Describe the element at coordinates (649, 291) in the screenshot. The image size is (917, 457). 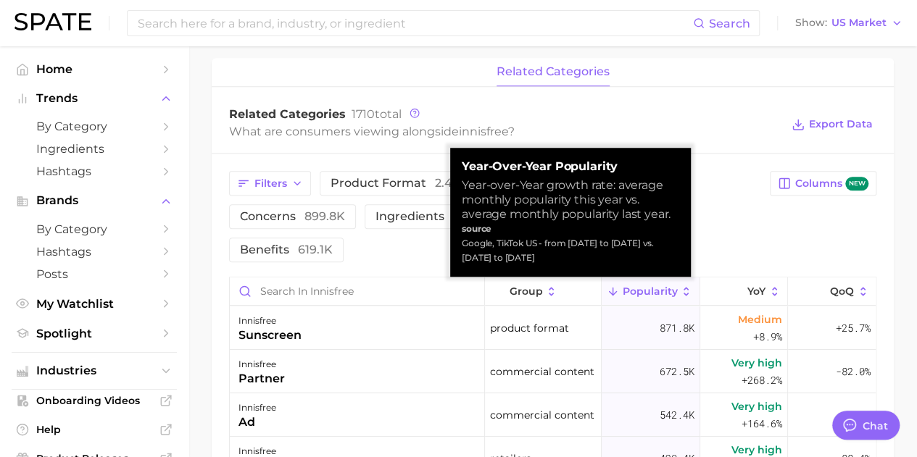
I see `span: Popularity` at that location.